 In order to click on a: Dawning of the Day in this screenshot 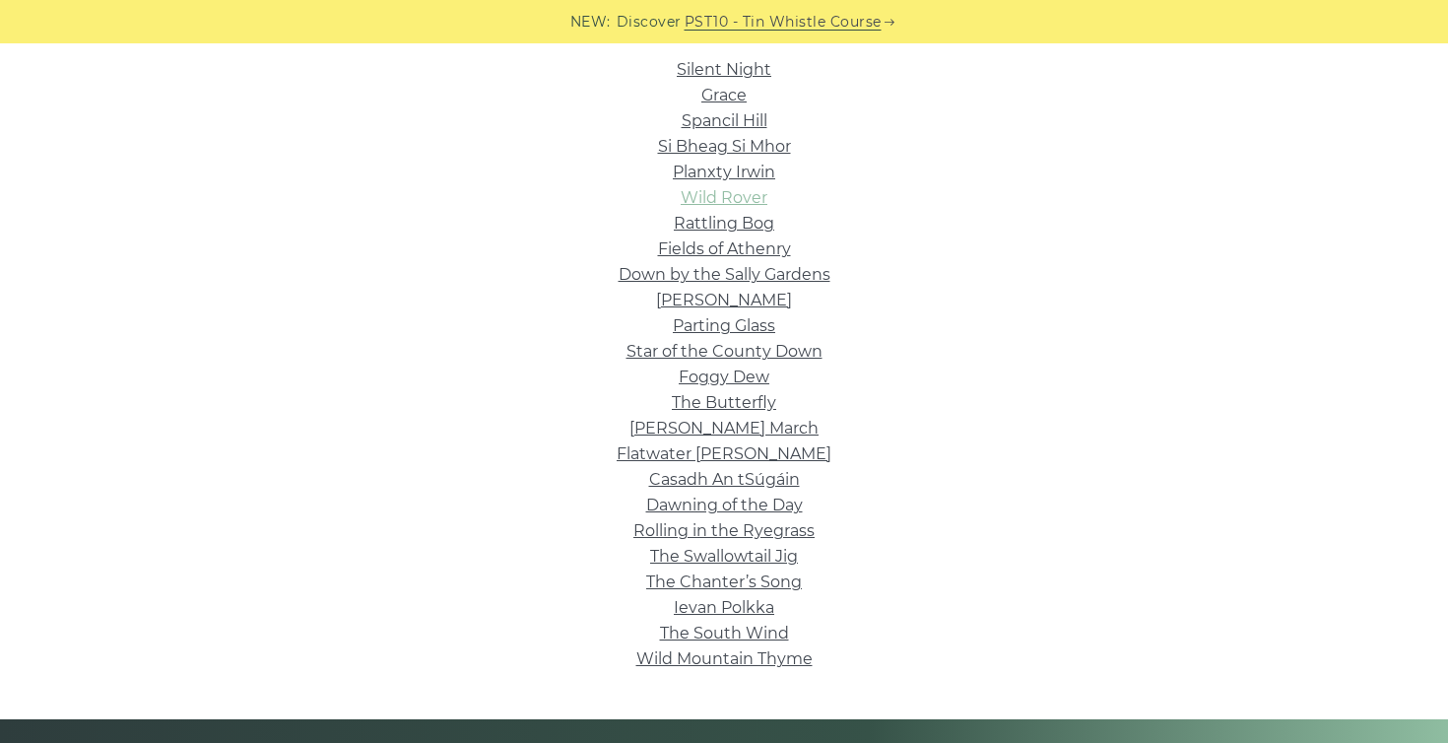, I will do `click(724, 504)`.